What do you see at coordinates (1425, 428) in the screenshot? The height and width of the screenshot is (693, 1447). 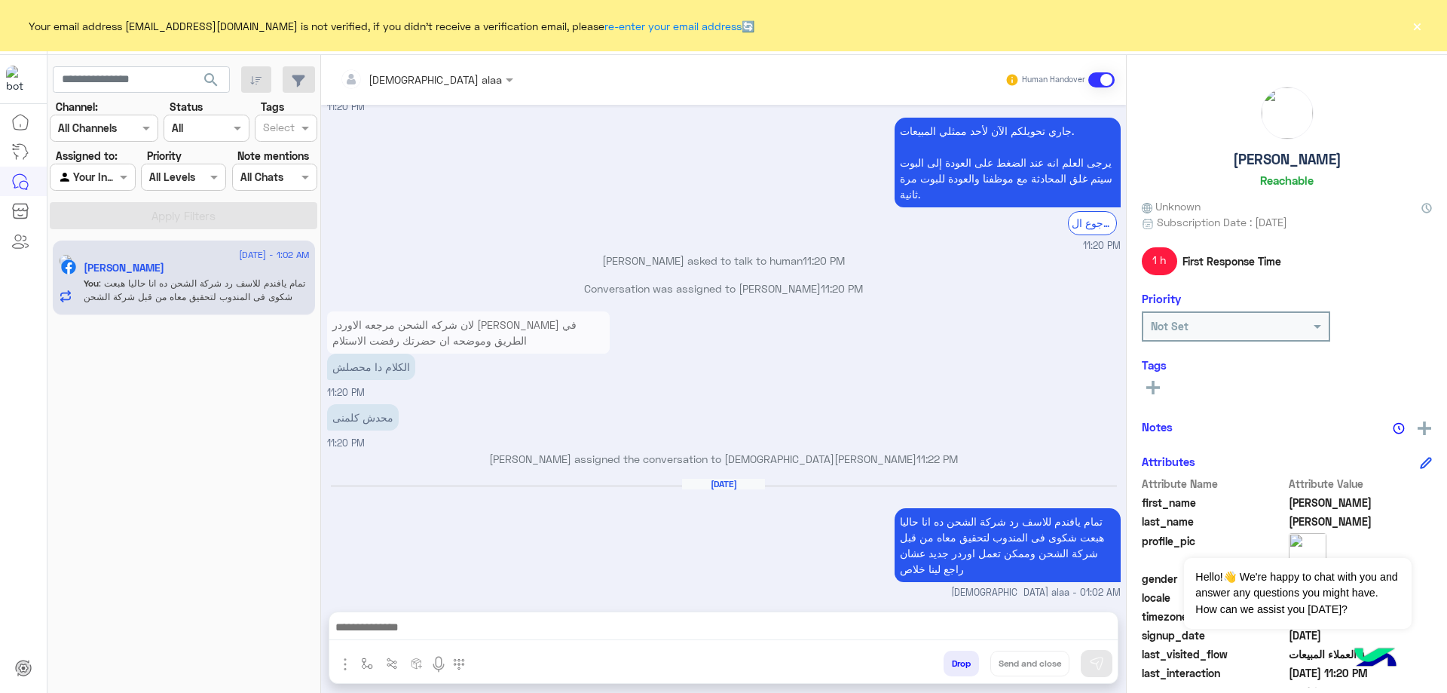 I see `img: add` at bounding box center [1425, 428].